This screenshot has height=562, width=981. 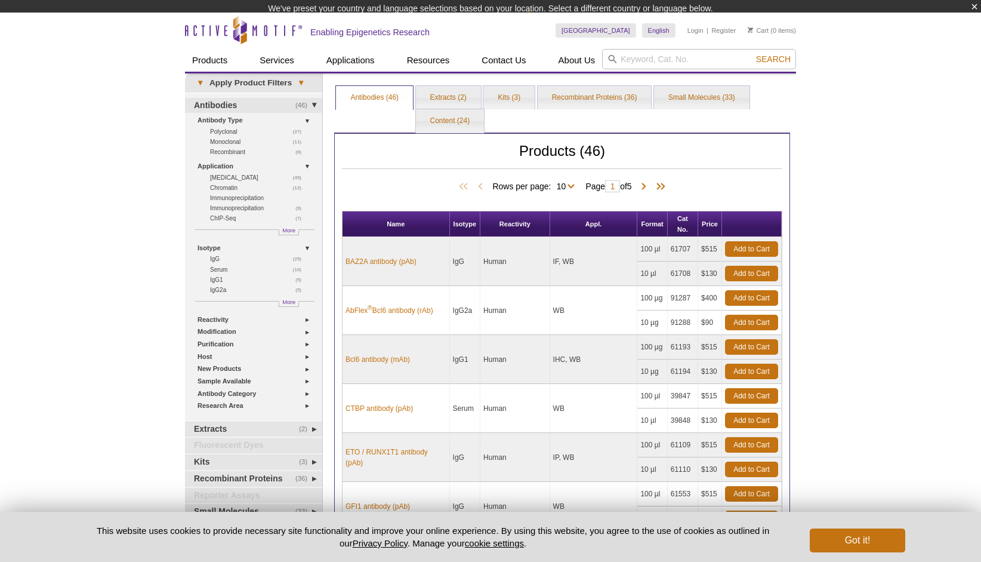 I want to click on a: CTBP antibody (pAb), so click(x=379, y=408).